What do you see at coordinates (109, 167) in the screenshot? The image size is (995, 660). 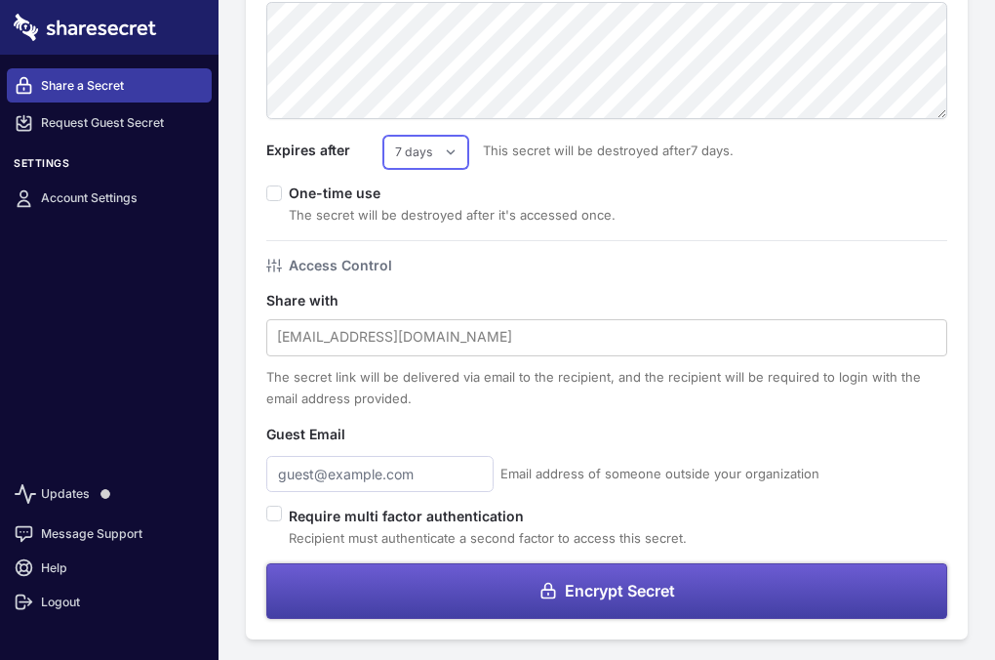 I see `h3: Settings` at bounding box center [109, 167].